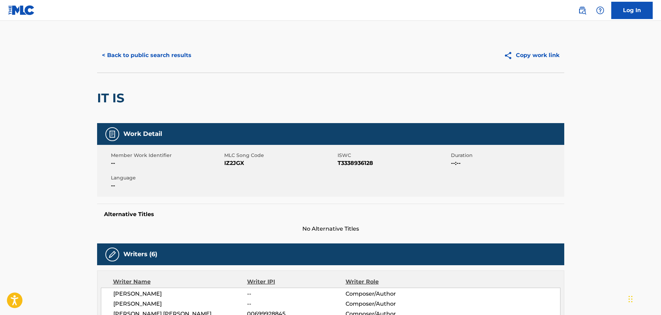  I want to click on div: Help, so click(600, 10).